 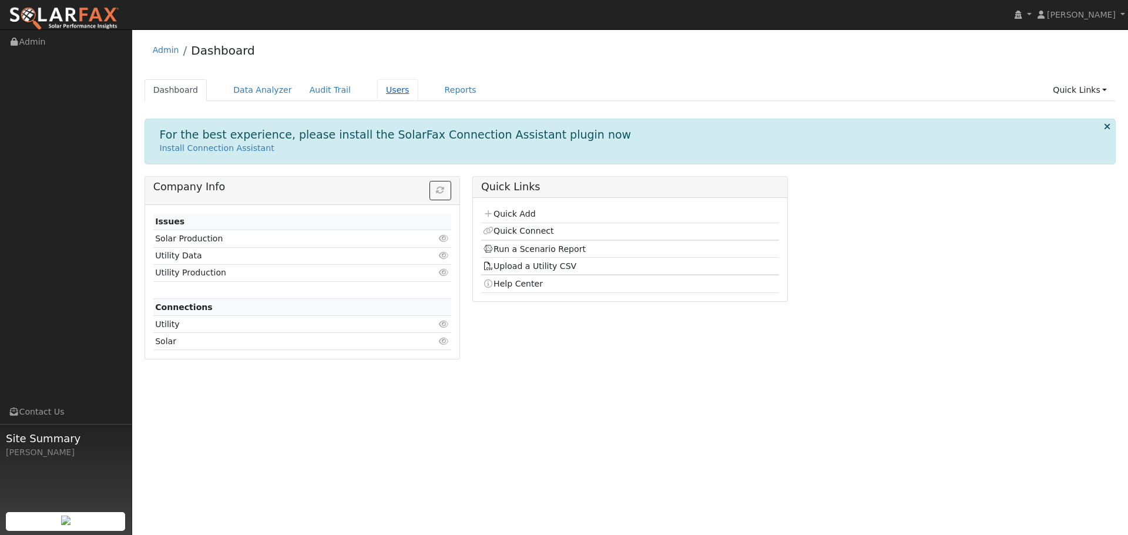 What do you see at coordinates (396, 135) in the screenshot?
I see `h1: For the best experience, please install the SolarFax Connection Assistant plugin now` at bounding box center [396, 135].